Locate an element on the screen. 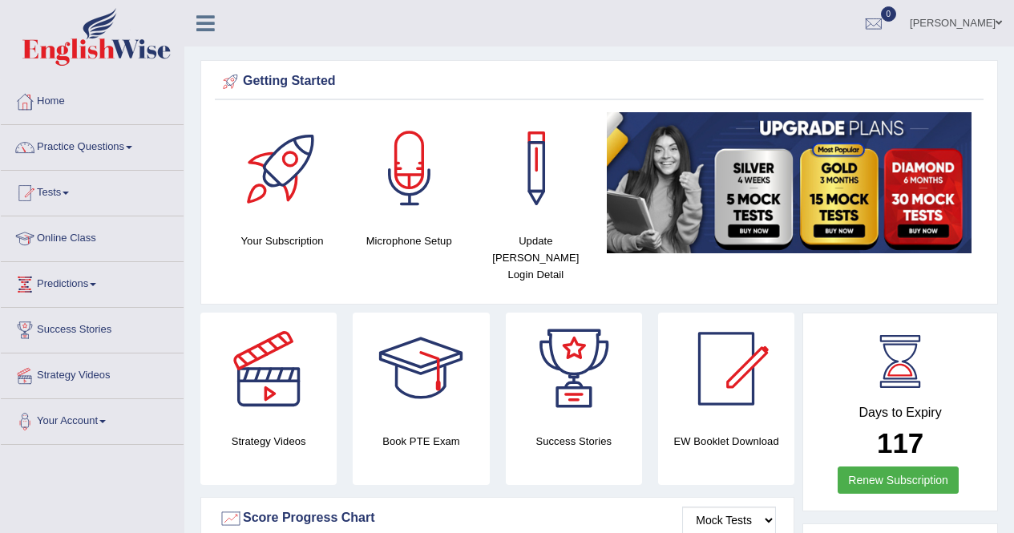 The height and width of the screenshot is (533, 1014). h4: Days to Expiry is located at coordinates (900, 413).